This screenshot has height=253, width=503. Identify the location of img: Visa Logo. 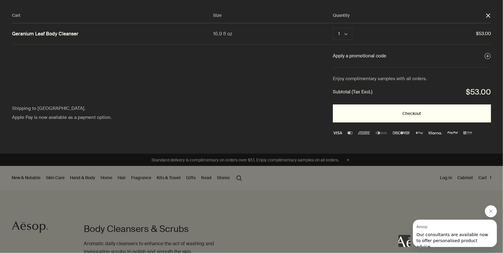
(337, 133).